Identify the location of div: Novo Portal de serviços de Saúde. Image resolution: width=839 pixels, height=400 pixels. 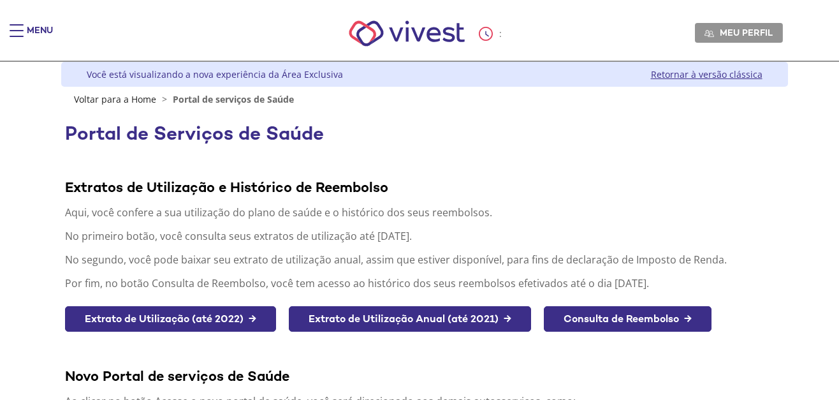
(425, 375).